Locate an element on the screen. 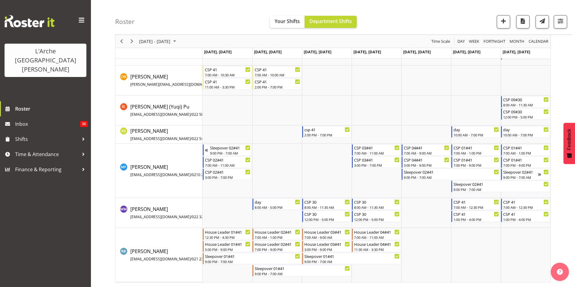  div: Melissa Fry"s event - CSP 03#41 Begin From Thursday, September 11, 2025 at 7:00:00 AM GMT+12:00 E... is located at coordinates (376, 150).